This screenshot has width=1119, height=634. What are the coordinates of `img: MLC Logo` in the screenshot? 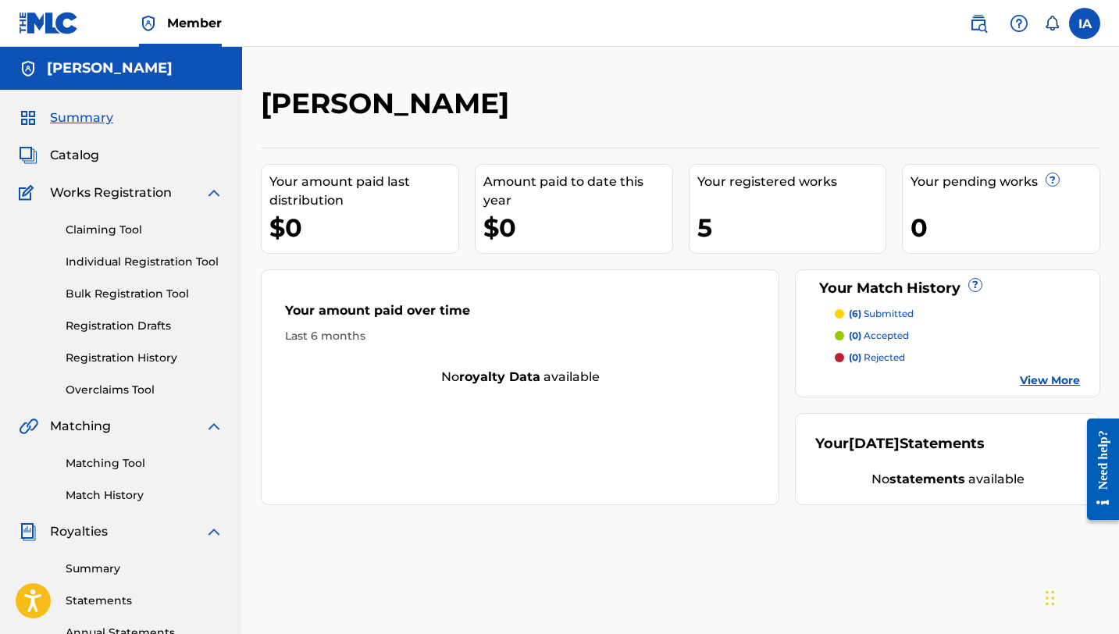 It's located at (48, 23).